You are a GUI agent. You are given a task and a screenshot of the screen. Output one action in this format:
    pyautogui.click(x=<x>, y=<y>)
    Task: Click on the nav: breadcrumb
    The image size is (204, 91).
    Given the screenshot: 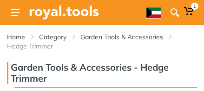 What is the action you would take?
    pyautogui.click(x=102, y=42)
    